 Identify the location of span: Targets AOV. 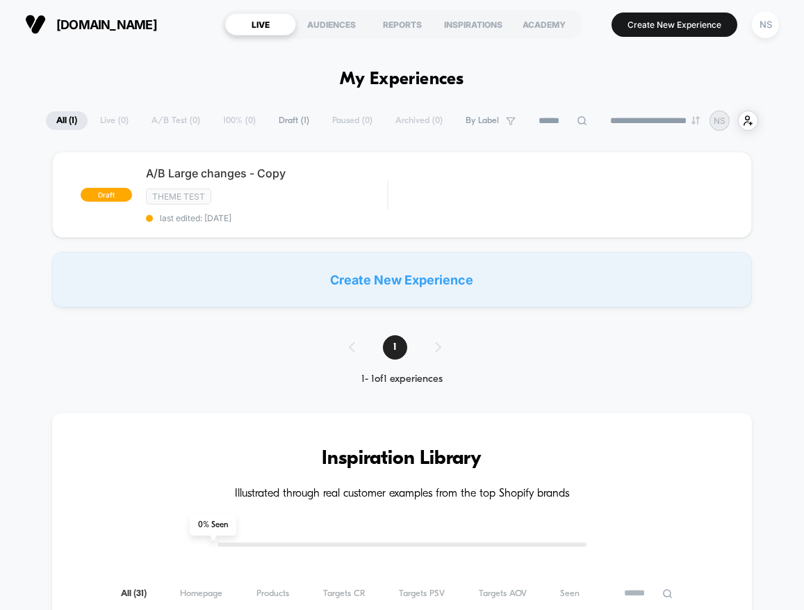
(503, 593).